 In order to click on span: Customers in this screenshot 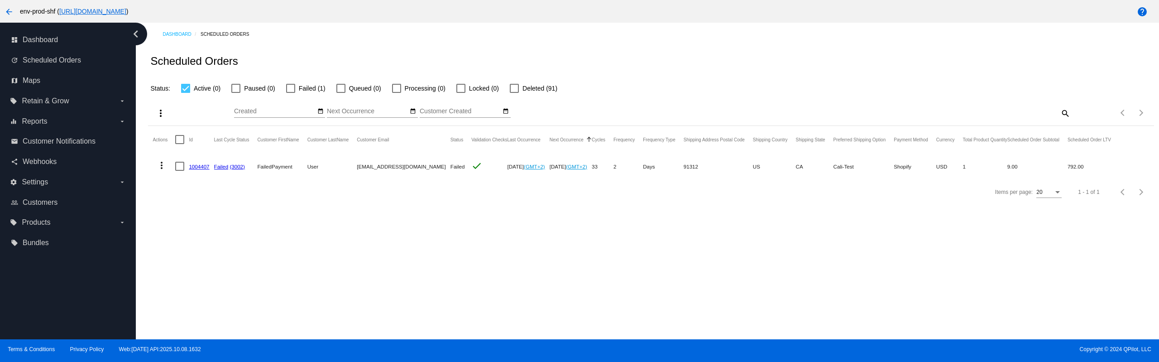, I will do `click(40, 202)`.